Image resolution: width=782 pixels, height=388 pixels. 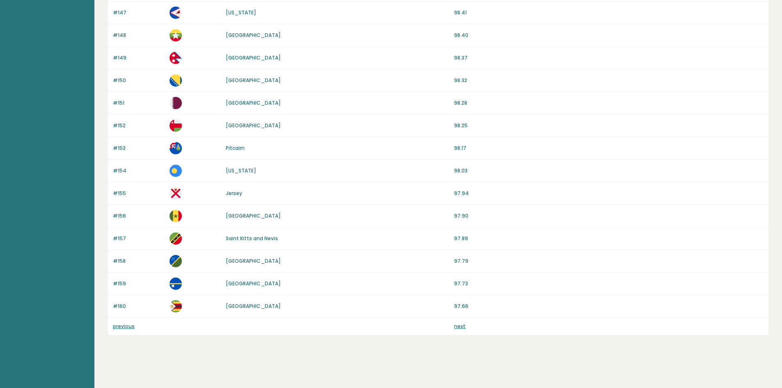 What do you see at coordinates (609, 103) in the screenshot?
I see `p: 98.28` at bounding box center [609, 103].